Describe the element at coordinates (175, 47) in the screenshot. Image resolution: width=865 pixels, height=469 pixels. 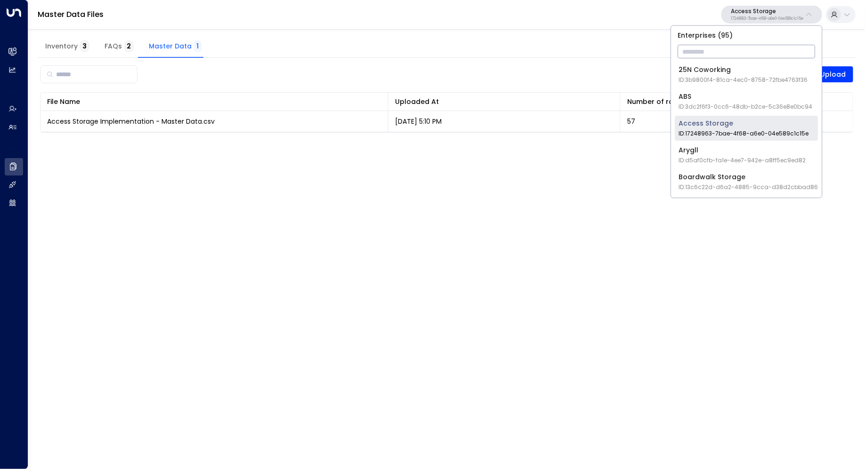
I see `span: Master Data` at that location.